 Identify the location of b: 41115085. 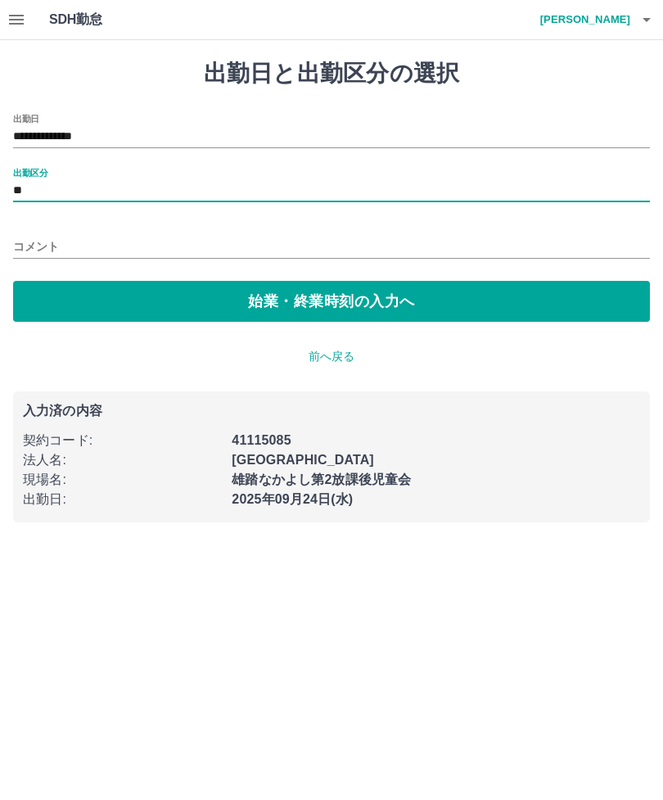
(261, 440).